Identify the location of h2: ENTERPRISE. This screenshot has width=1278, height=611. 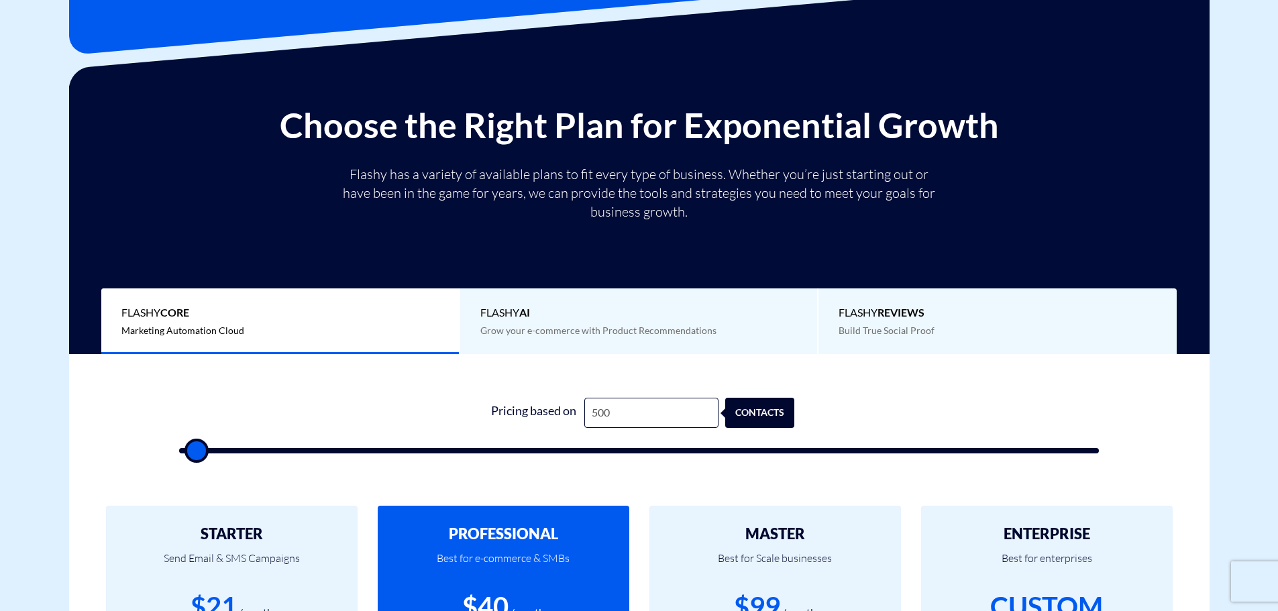
(1046, 534).